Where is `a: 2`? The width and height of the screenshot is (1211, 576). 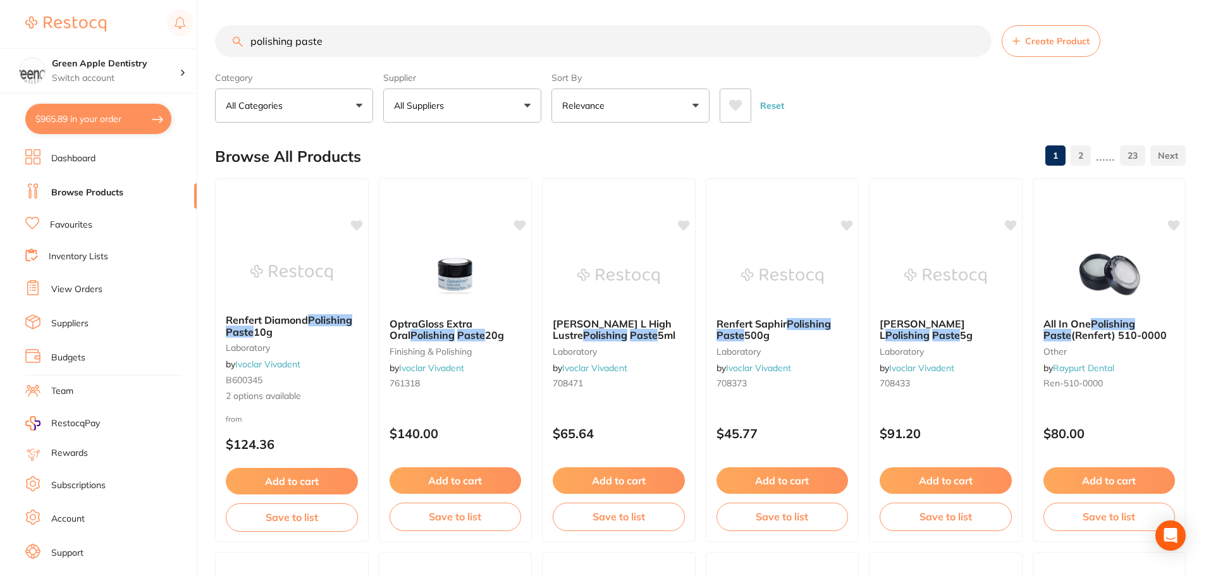
a: 2 is located at coordinates (1081, 156).